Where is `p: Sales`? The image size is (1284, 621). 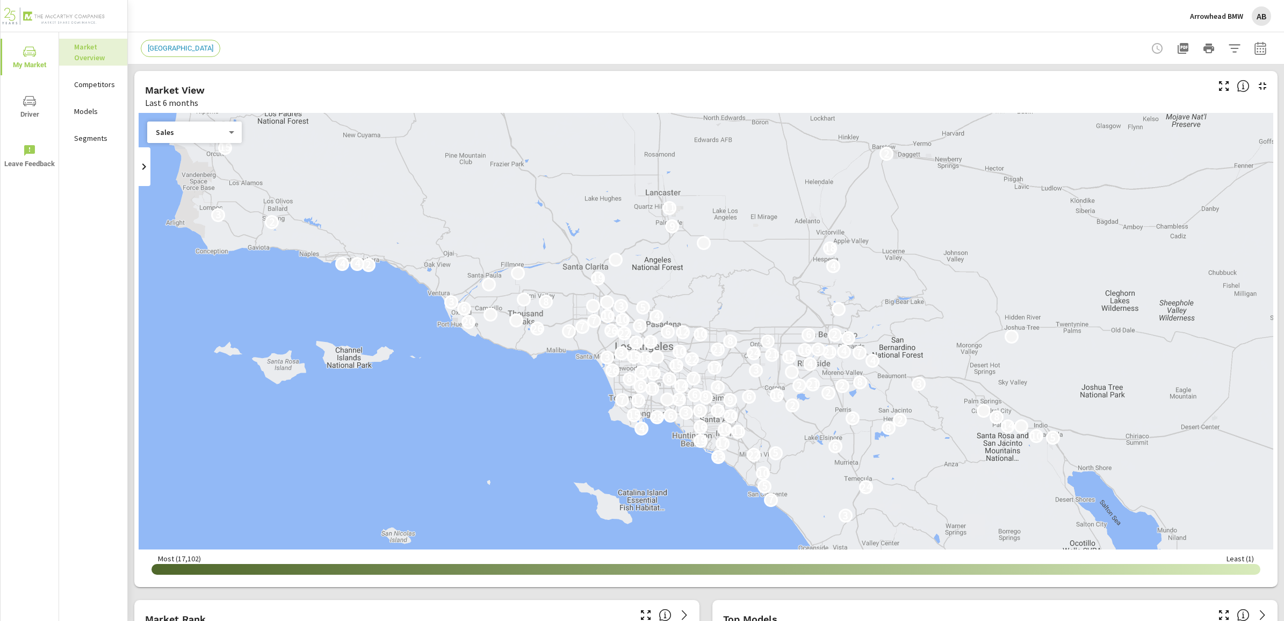
p: Sales is located at coordinates (190, 132).